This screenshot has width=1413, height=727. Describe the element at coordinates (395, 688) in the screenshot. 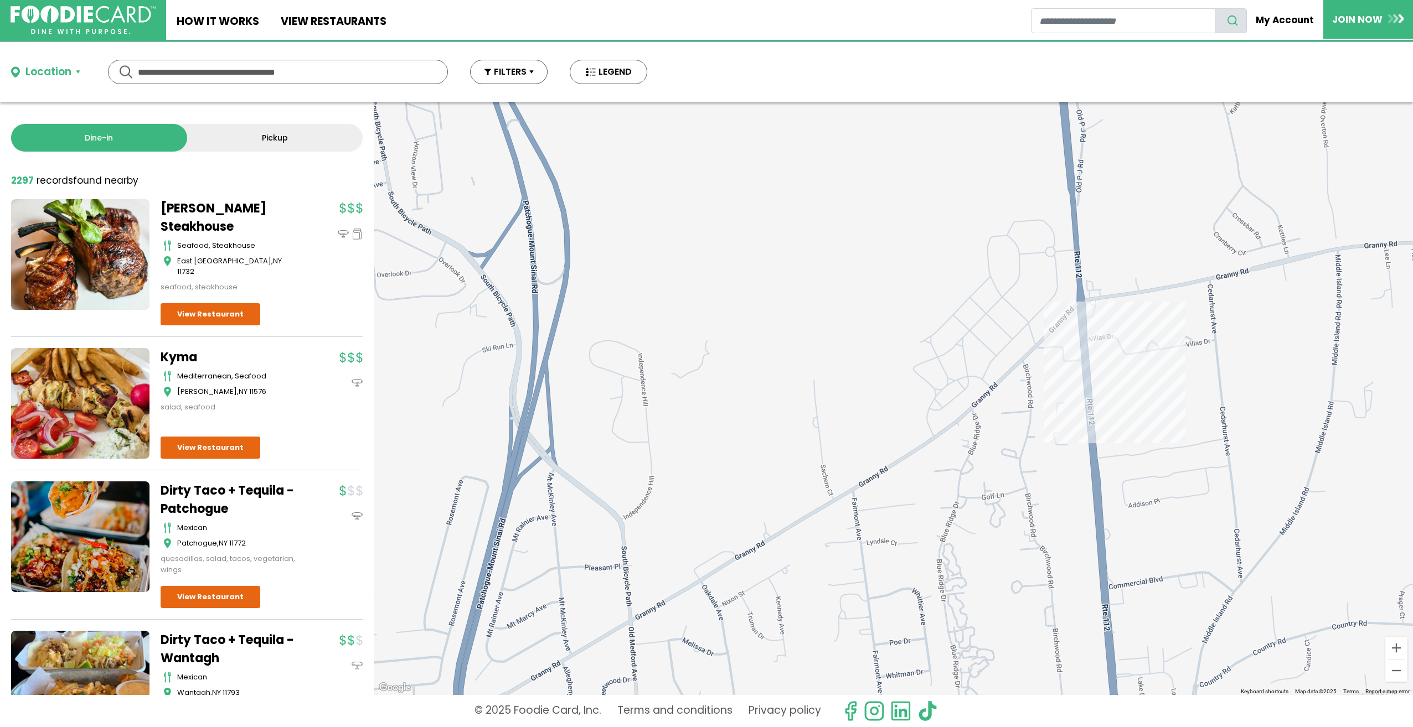

I see `img: Google` at that location.